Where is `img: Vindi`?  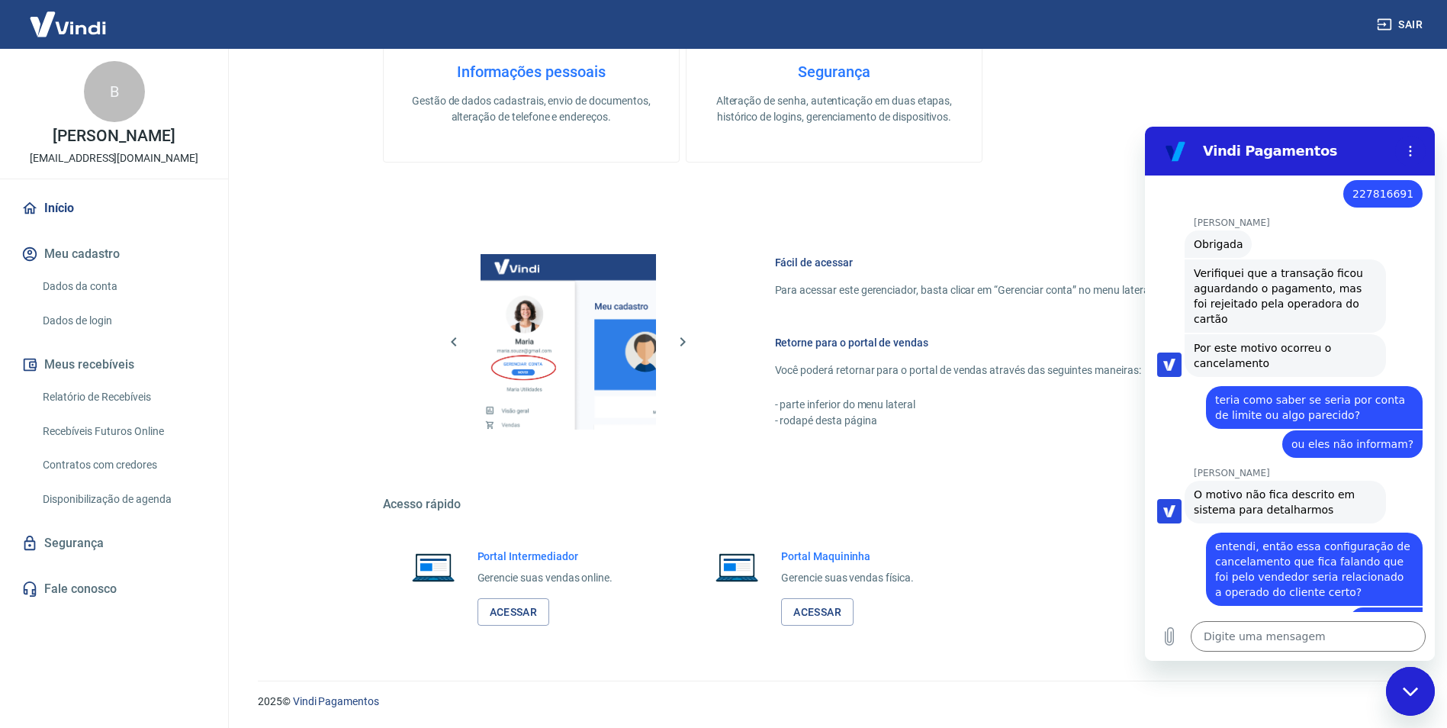
img: Vindi is located at coordinates (68, 24).